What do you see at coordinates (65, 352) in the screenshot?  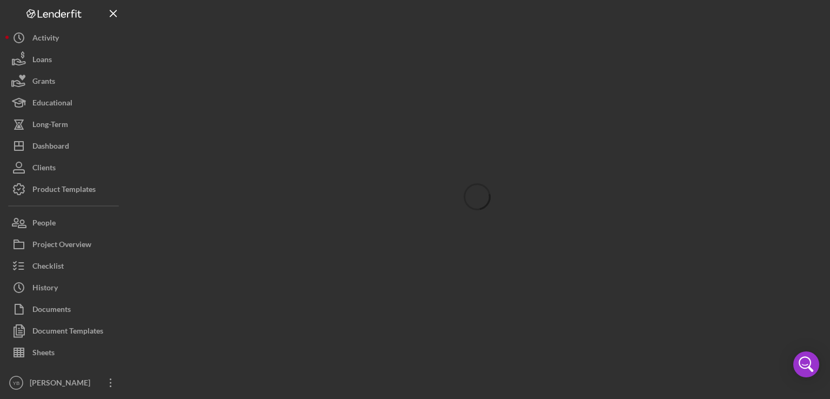 I see `a: Sheets` at bounding box center [65, 352].